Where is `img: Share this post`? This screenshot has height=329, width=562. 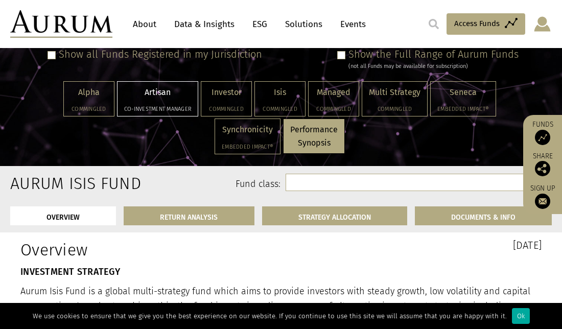 img: Share this post is located at coordinates (543, 169).